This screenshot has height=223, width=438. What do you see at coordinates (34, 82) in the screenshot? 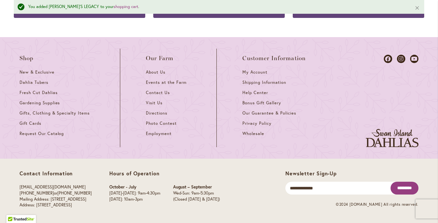
I see `span: Dahlia Tubers` at bounding box center [34, 82].